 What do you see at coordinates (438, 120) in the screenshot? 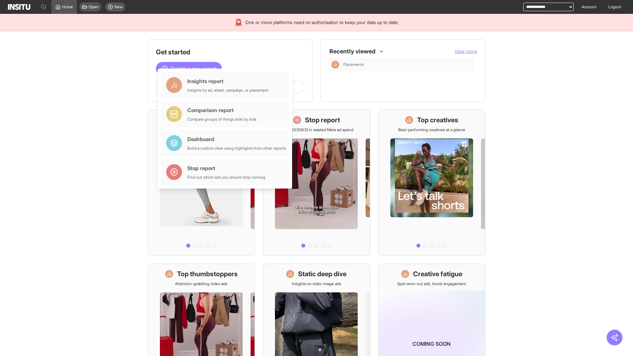
I see `h1: Top creatives` at bounding box center [438, 120].